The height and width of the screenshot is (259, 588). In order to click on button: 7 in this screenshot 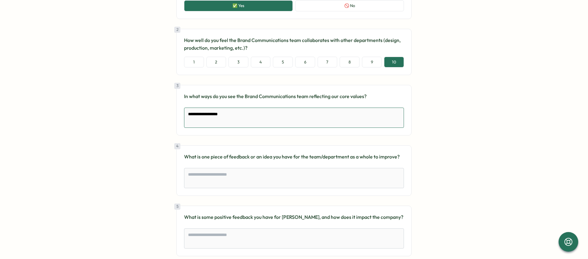, I will do `click(328, 62)`.